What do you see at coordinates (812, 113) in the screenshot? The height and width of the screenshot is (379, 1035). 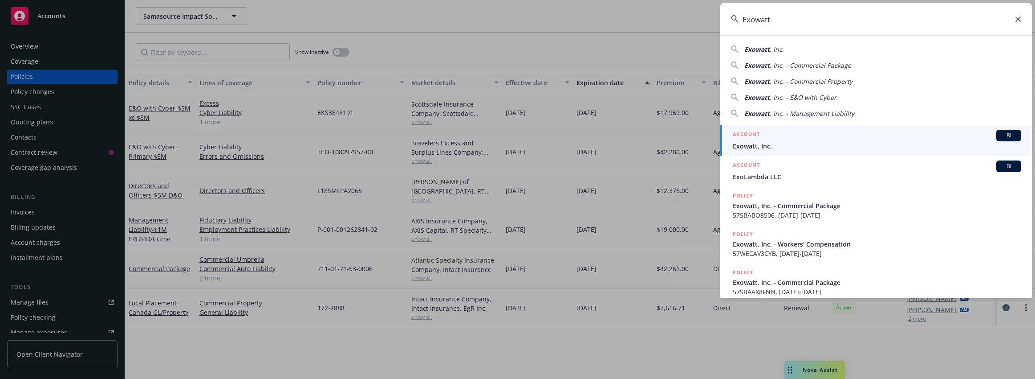 I see `span: , Inc. - Management Liability` at bounding box center [812, 113].